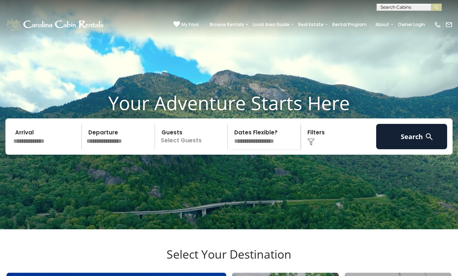 This screenshot has height=276, width=458. Describe the element at coordinates (229, 260) in the screenshot. I see `h3: Select Your Destination` at that location.